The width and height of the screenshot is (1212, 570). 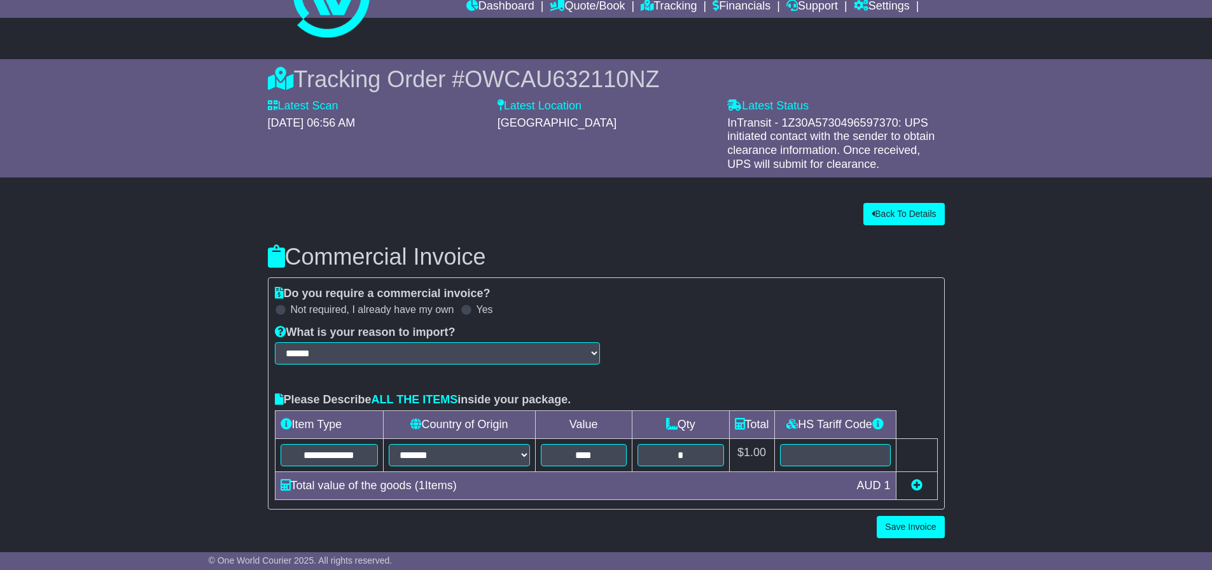 I want to click on div: Total value of the goods ( Items), so click(x=562, y=485).